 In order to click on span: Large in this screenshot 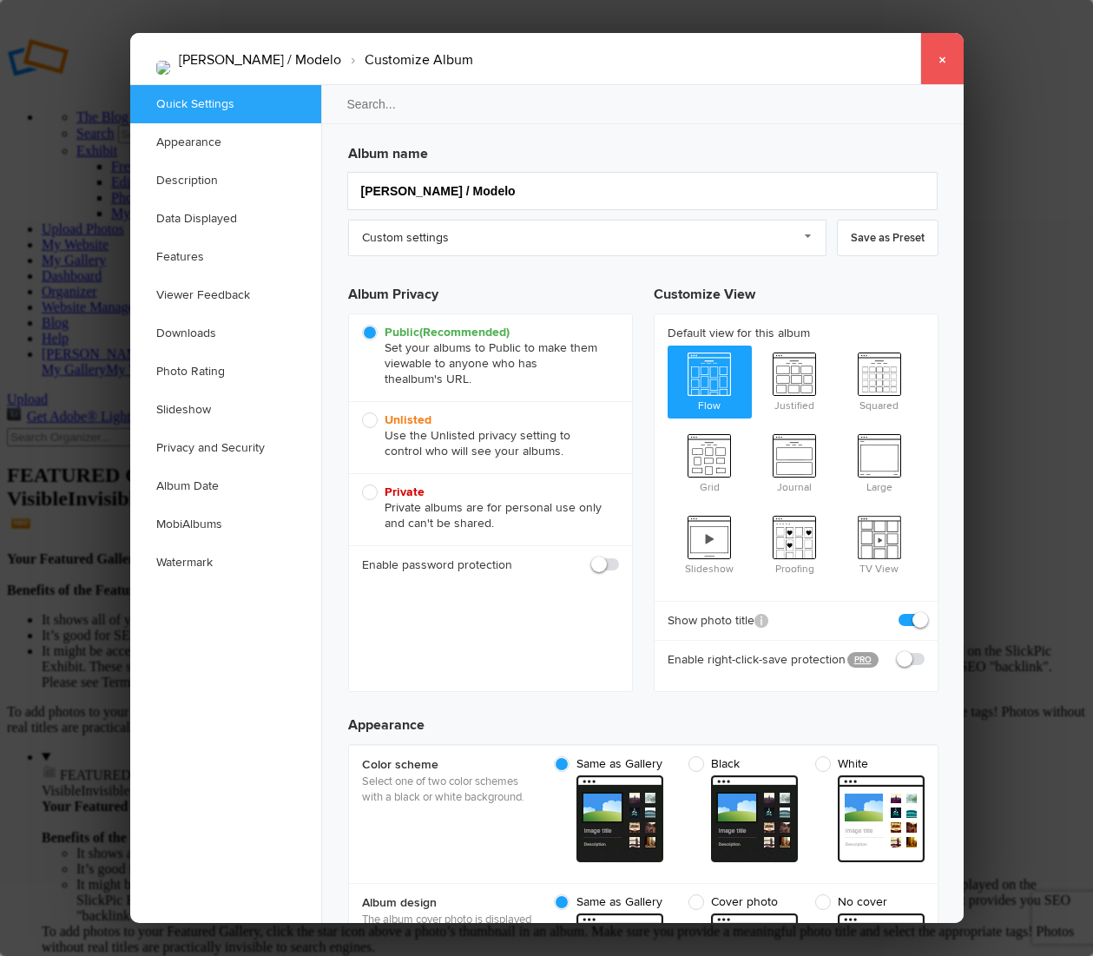, I will do `click(880, 462)`.